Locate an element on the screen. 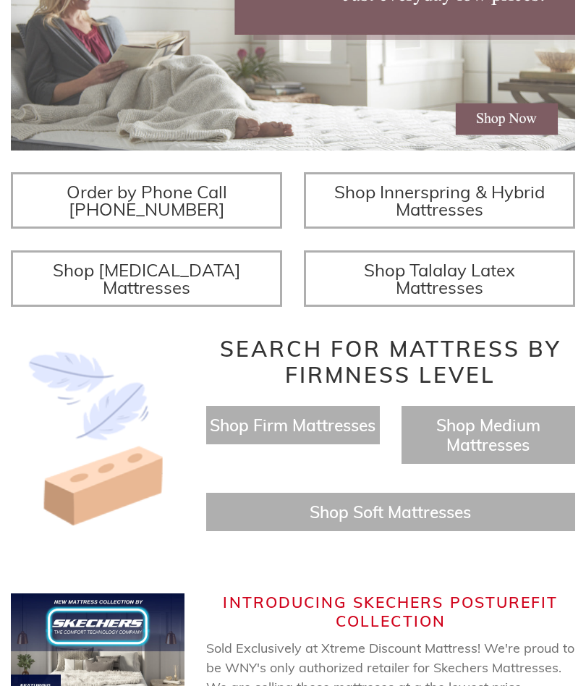  a: Shop Innerspring & Hybrid Mattresses is located at coordinates (439, 201).